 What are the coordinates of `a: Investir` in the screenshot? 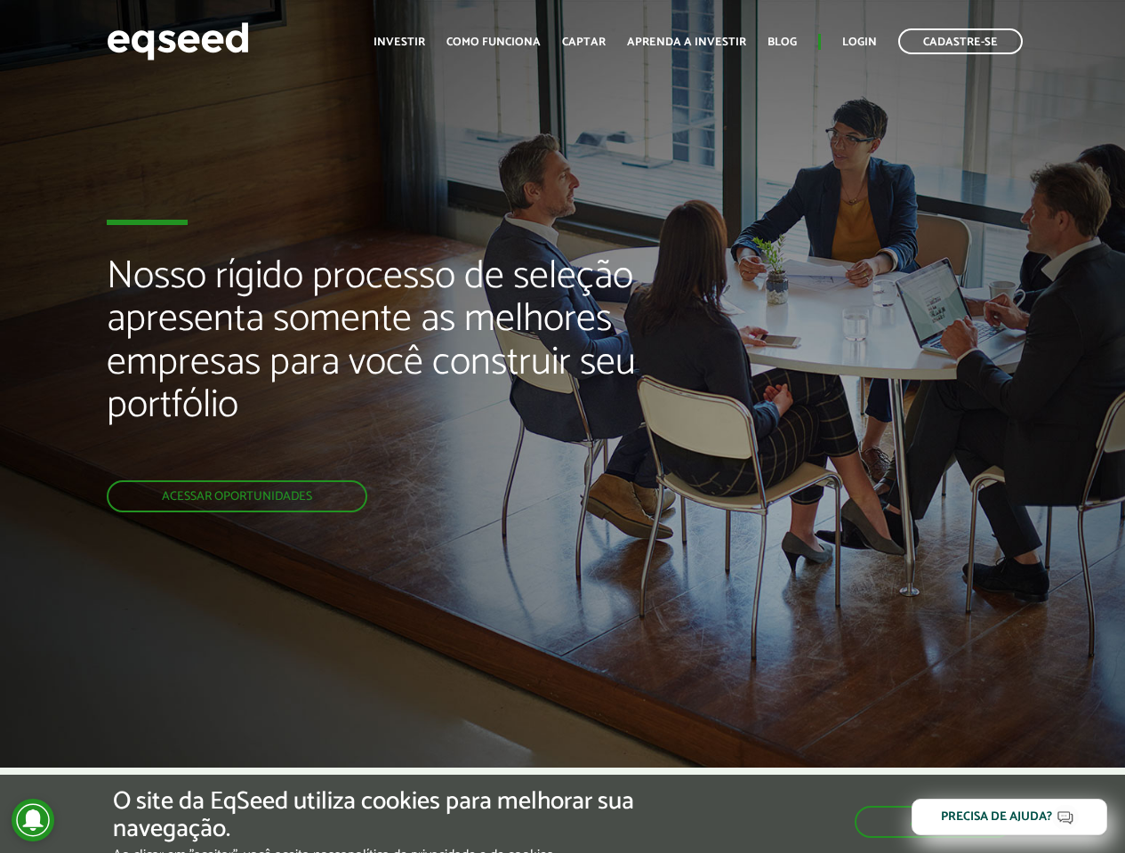 It's located at (399, 42).